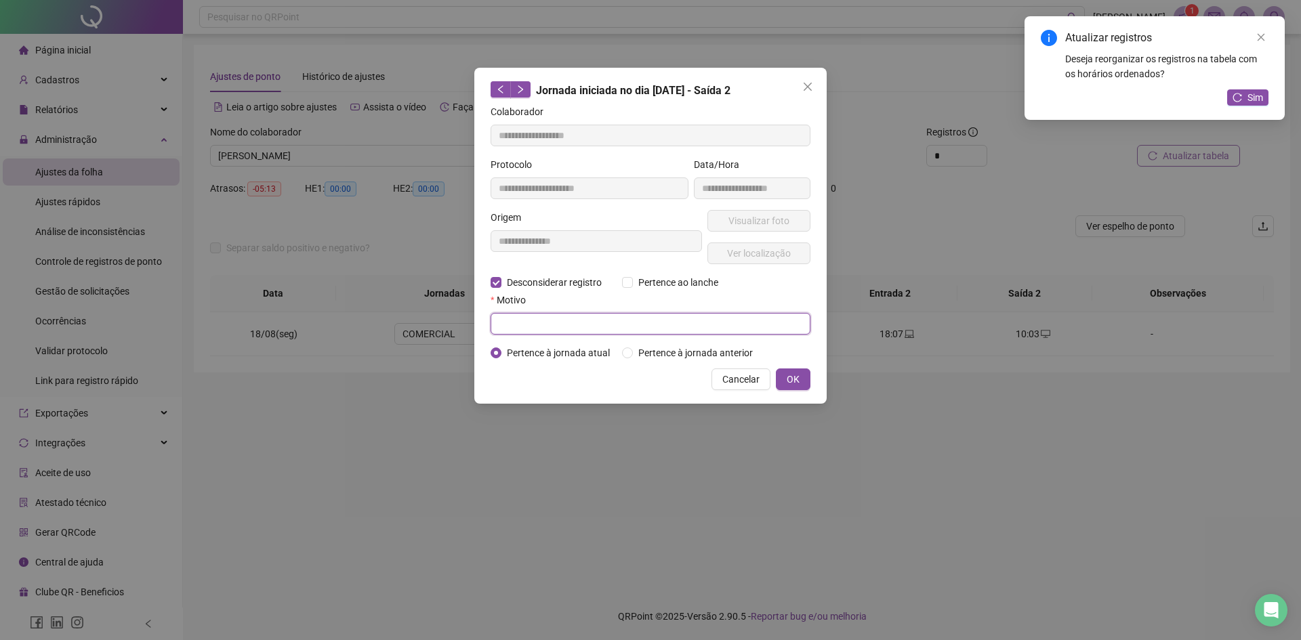  What do you see at coordinates (741, 379) in the screenshot?
I see `button: Cancelar` at bounding box center [741, 379].